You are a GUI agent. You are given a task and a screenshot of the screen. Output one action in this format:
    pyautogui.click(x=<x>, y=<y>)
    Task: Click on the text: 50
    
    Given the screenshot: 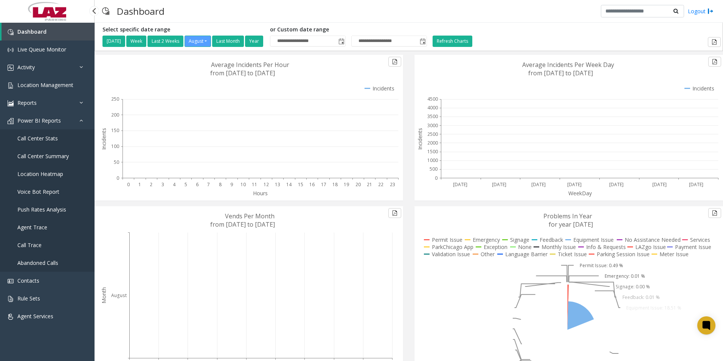 What is the action you would take?
    pyautogui.click(x=116, y=162)
    